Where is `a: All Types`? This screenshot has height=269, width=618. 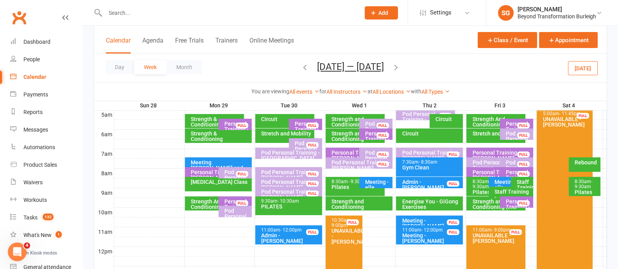 a: All Types is located at coordinates (435, 92).